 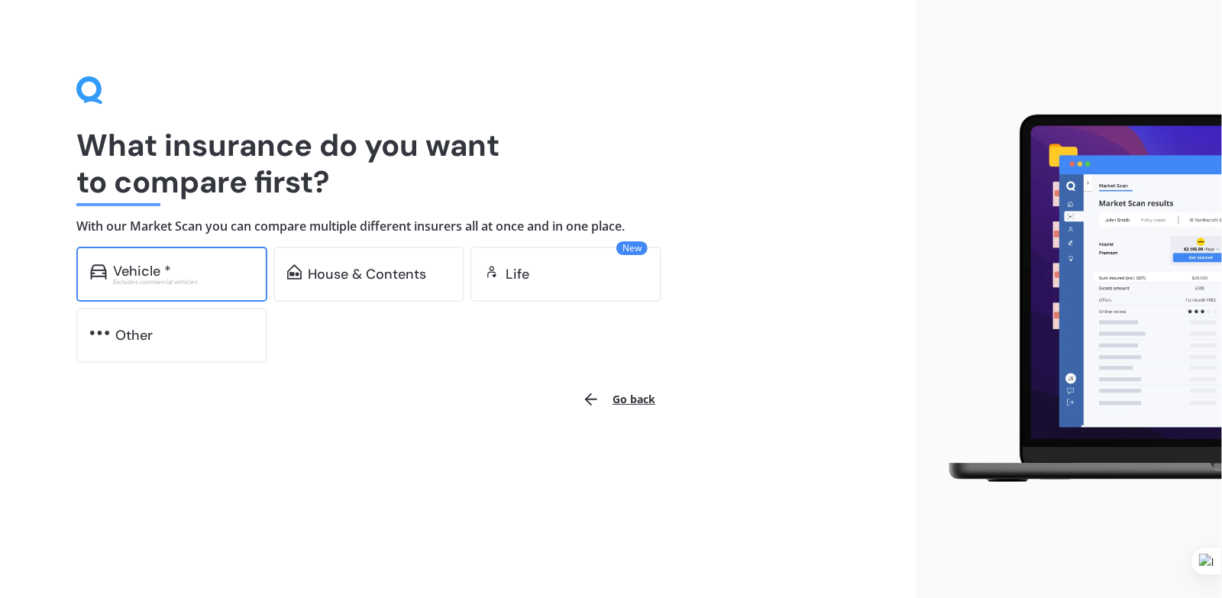 I want to click on img: laptop.webp, so click(x=1076, y=299).